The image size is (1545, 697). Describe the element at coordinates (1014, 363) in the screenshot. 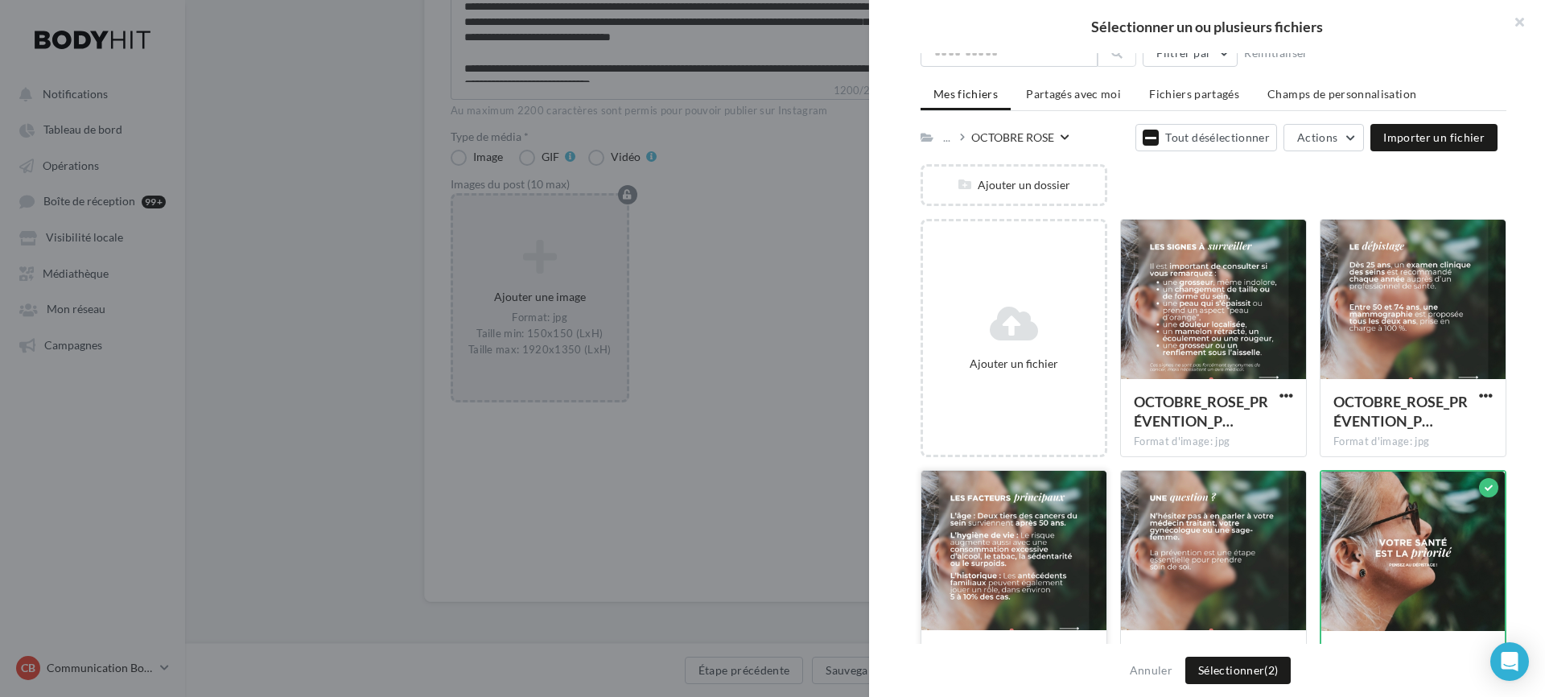

I see `div: Ajouter un fichier` at that location.